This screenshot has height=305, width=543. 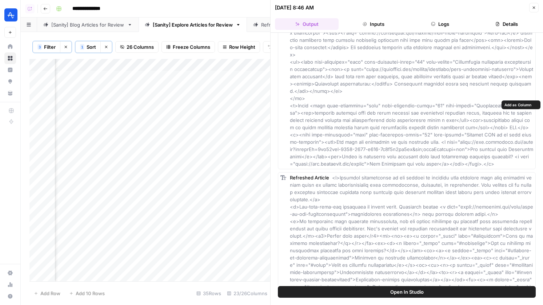 I want to click on span: 26 Columns, so click(x=140, y=47).